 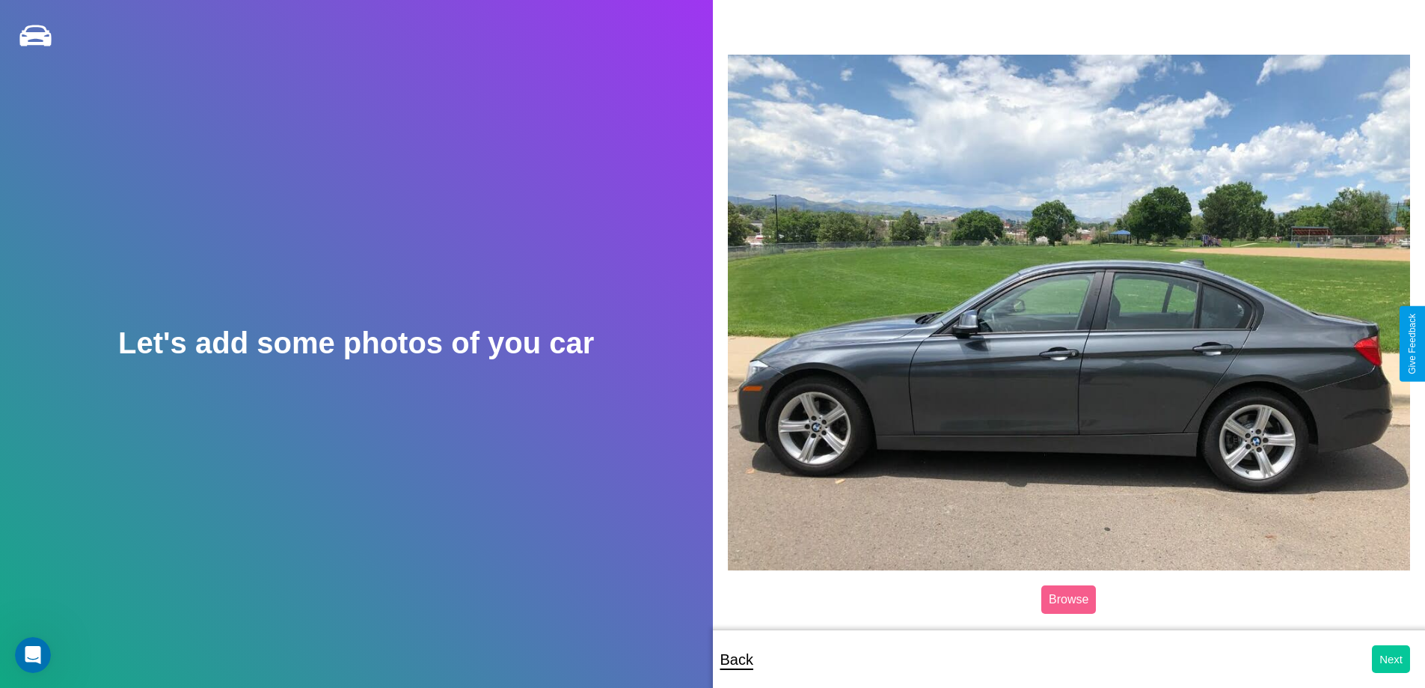 I want to click on button: Next, so click(x=1391, y=658).